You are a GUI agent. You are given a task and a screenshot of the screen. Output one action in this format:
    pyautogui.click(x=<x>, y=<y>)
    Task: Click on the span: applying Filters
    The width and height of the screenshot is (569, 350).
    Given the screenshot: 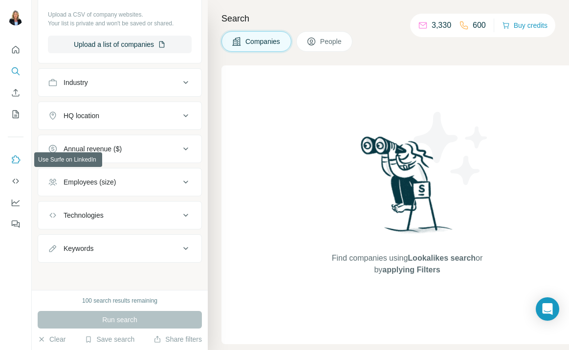 What is the action you would take?
    pyautogui.click(x=411, y=270)
    